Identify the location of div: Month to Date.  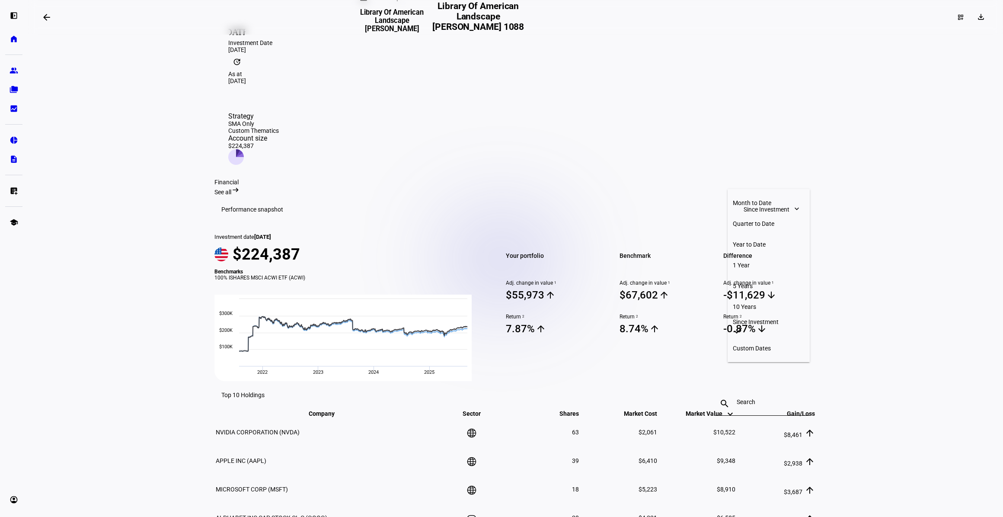
(769, 203).